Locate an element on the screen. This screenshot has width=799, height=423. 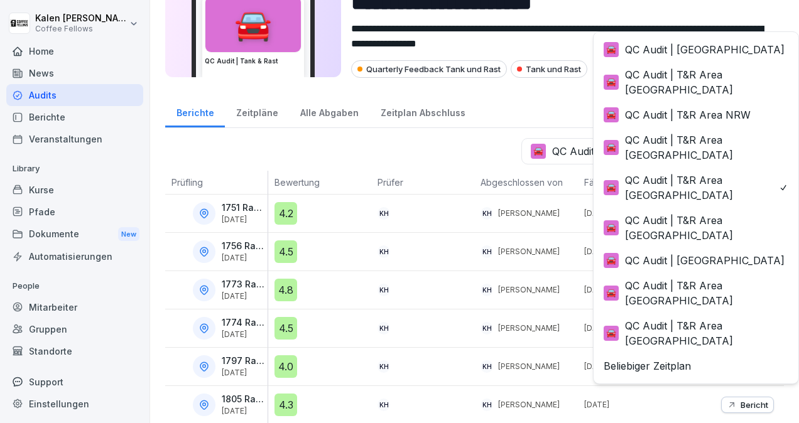
div: QC Audit | T&R Area NRW is located at coordinates (677, 115).